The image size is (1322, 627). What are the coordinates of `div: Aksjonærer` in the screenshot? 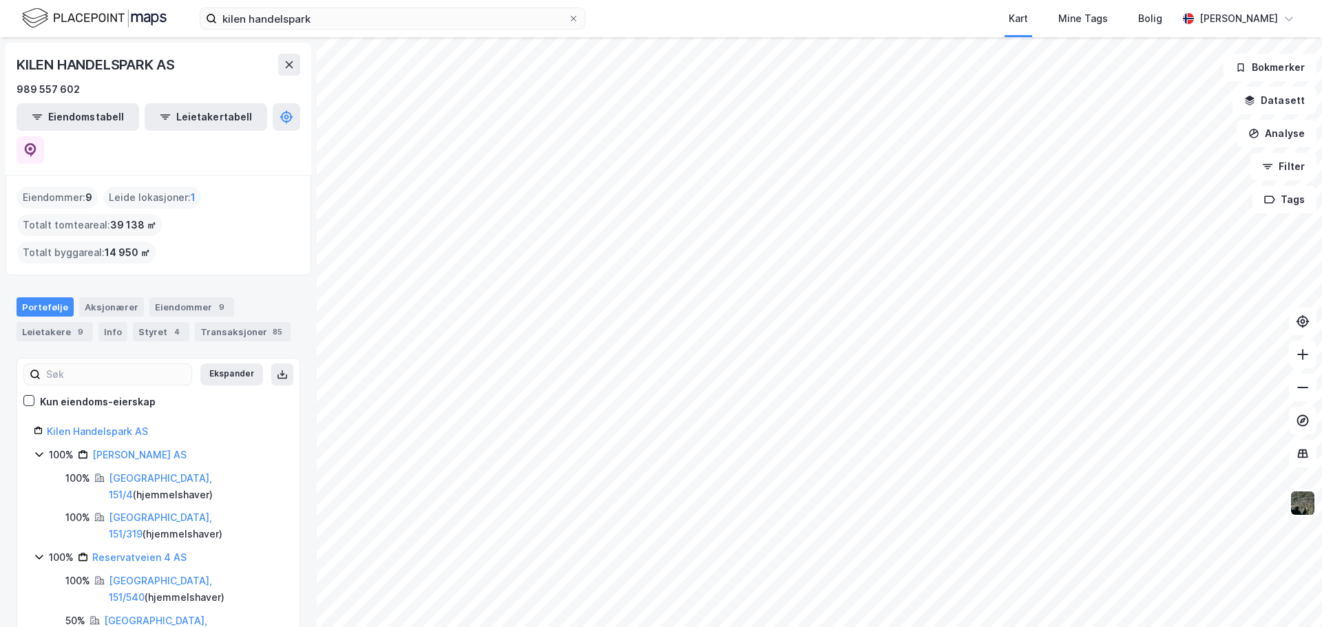 It's located at (112, 307).